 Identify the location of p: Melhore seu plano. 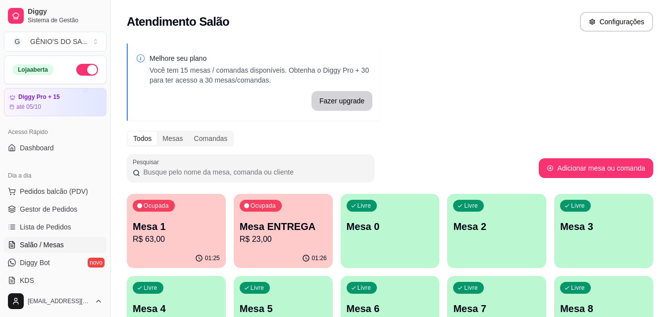
(261, 58).